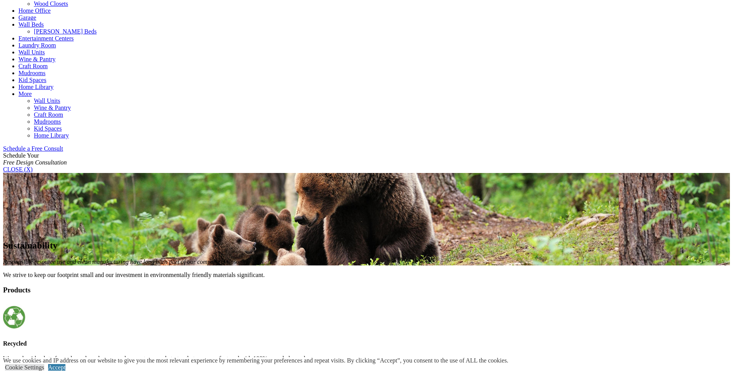 The height and width of the screenshot is (371, 733). What do you see at coordinates (31, 24) in the screenshot?
I see `a: Wall Beds` at bounding box center [31, 24].